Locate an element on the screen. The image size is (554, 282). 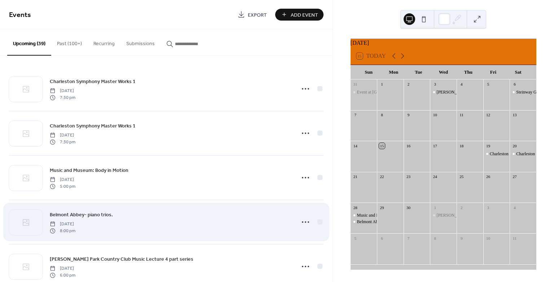
div: 12 is located at coordinates (488, 115).